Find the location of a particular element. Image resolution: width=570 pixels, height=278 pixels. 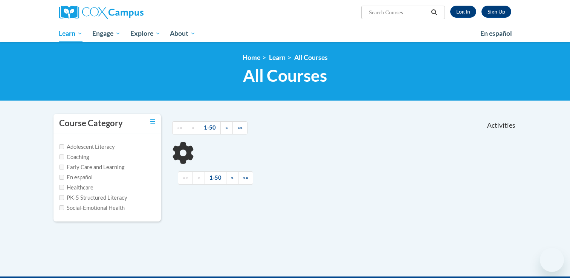

label: Early Care and Learning is located at coordinates (92, 167).